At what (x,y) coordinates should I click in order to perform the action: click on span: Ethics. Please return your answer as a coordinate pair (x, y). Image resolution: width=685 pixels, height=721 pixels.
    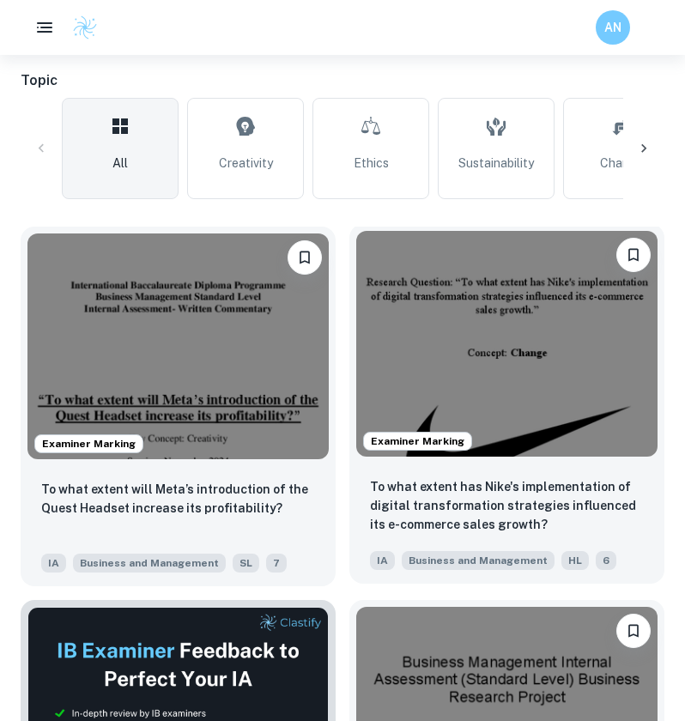
    Looking at the image, I should click on (371, 163).